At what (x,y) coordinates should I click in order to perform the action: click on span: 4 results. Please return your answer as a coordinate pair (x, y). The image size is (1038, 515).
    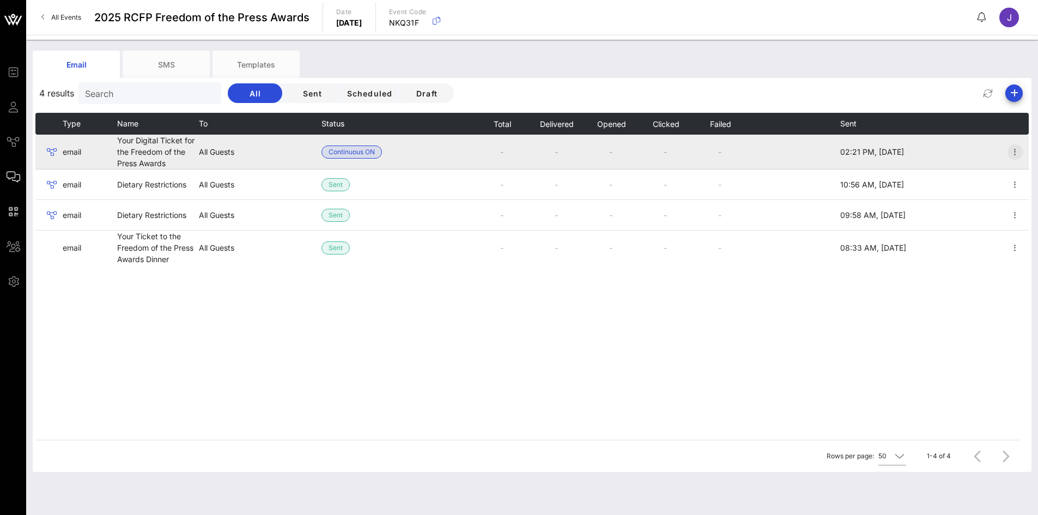
    Looking at the image, I should click on (57, 93).